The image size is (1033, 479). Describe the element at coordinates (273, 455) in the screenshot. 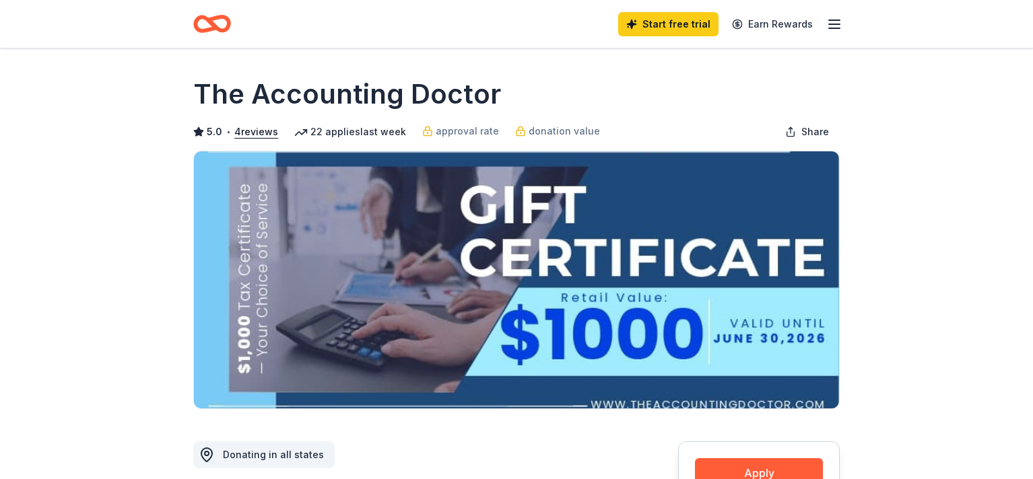

I see `span: Donating in all states` at that location.